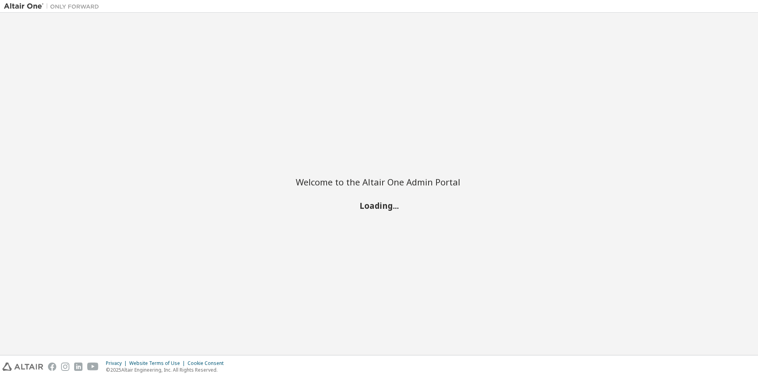 The height and width of the screenshot is (378, 758). I want to click on img: facebook.svg, so click(52, 367).